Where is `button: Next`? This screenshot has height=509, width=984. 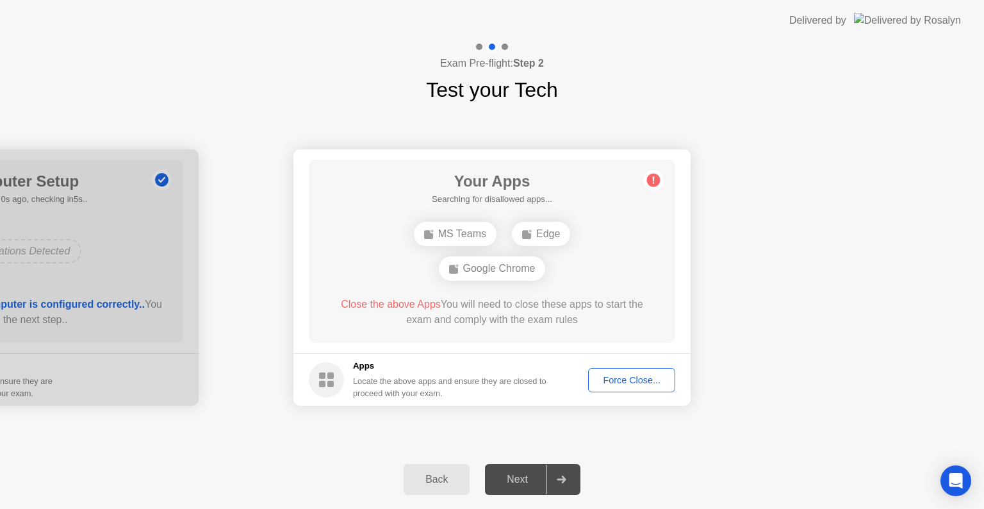
button: Next is located at coordinates (532, 479).